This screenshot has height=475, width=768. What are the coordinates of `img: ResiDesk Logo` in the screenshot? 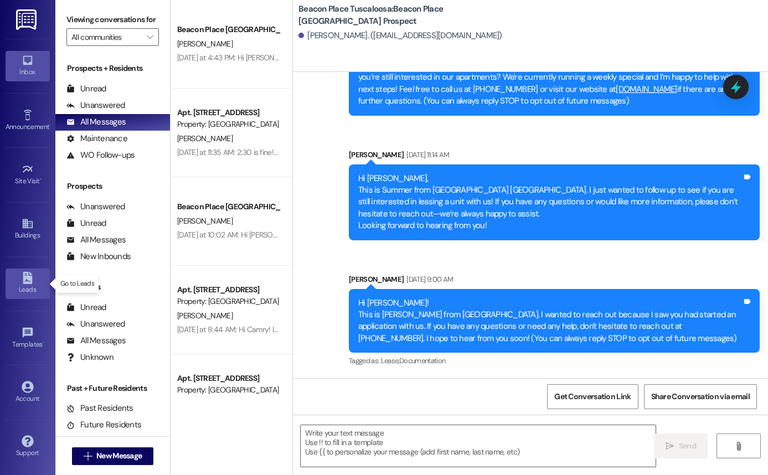 It's located at (27, 19).